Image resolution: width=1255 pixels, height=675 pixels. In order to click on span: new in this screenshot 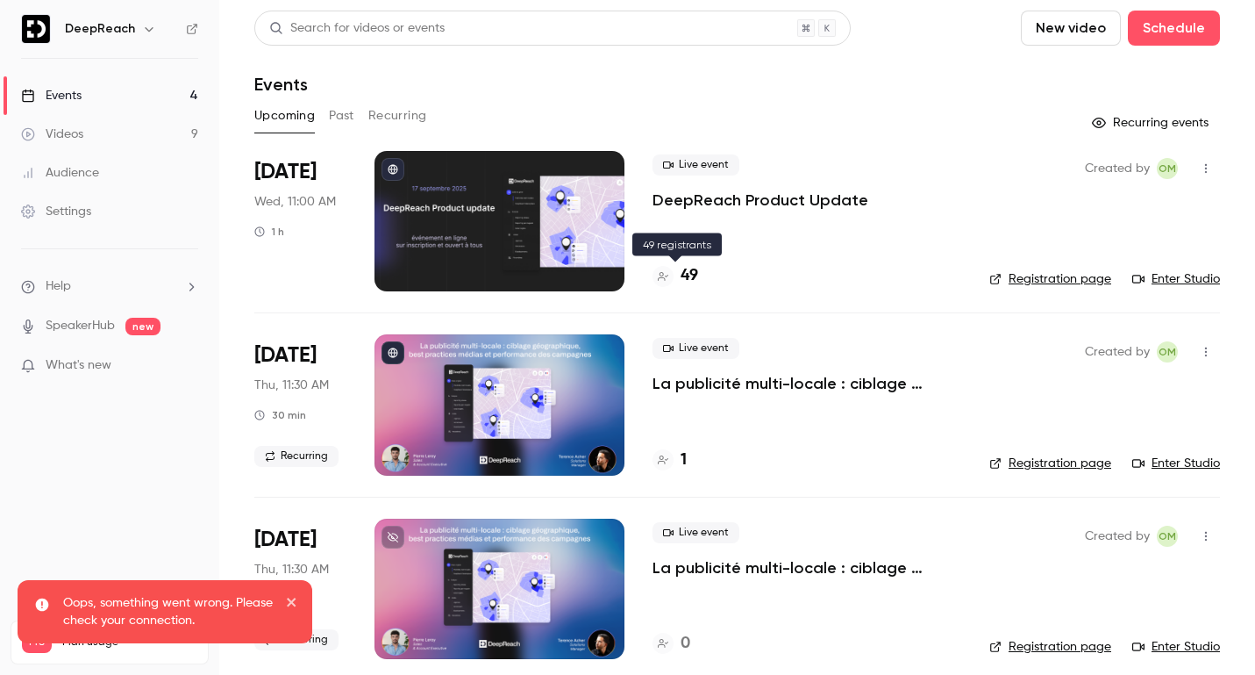, I will do `click(143, 326)`.